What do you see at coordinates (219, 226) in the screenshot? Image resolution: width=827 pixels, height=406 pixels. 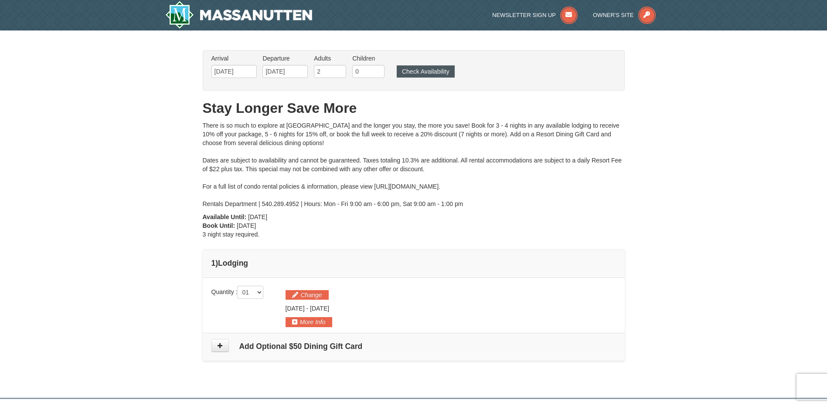 I see `strong: Book Until:` at bounding box center [219, 226].